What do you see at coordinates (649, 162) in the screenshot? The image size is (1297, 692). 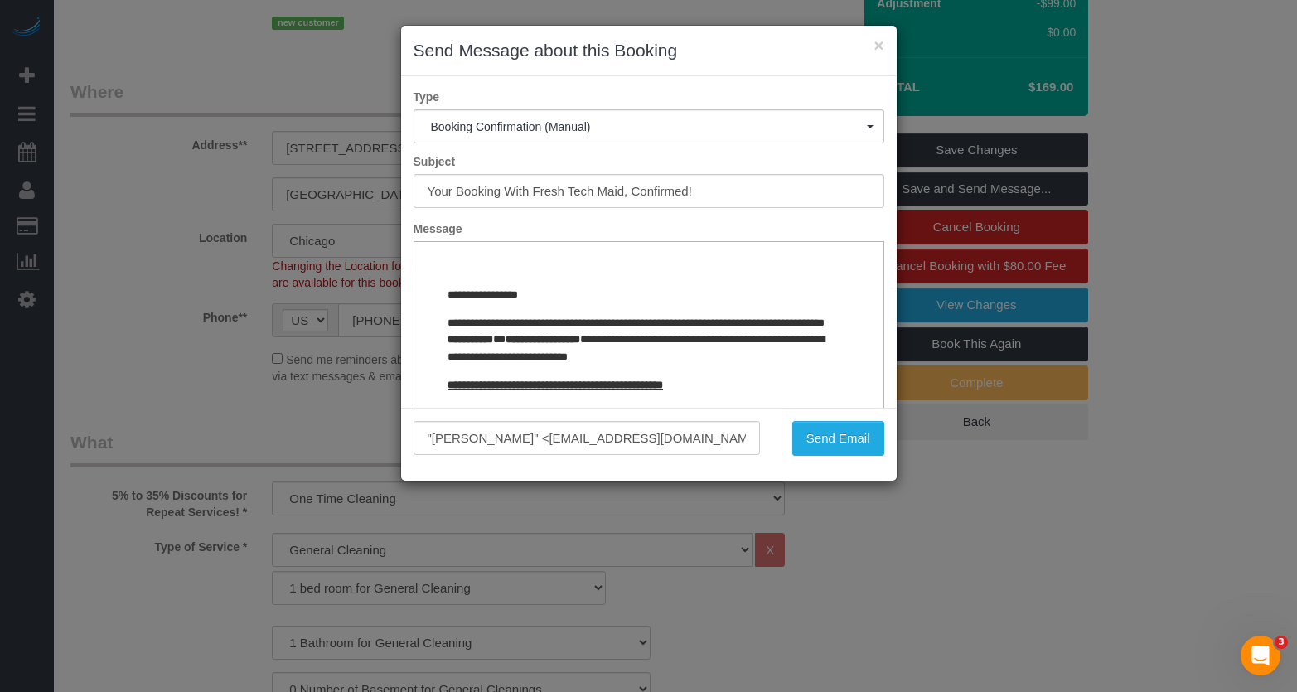 I see `label: Subject` at bounding box center [649, 162].